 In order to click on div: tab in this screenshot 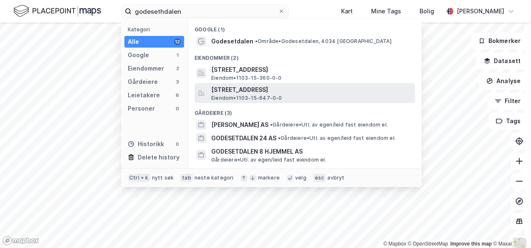, I will do `click(187, 178)`.